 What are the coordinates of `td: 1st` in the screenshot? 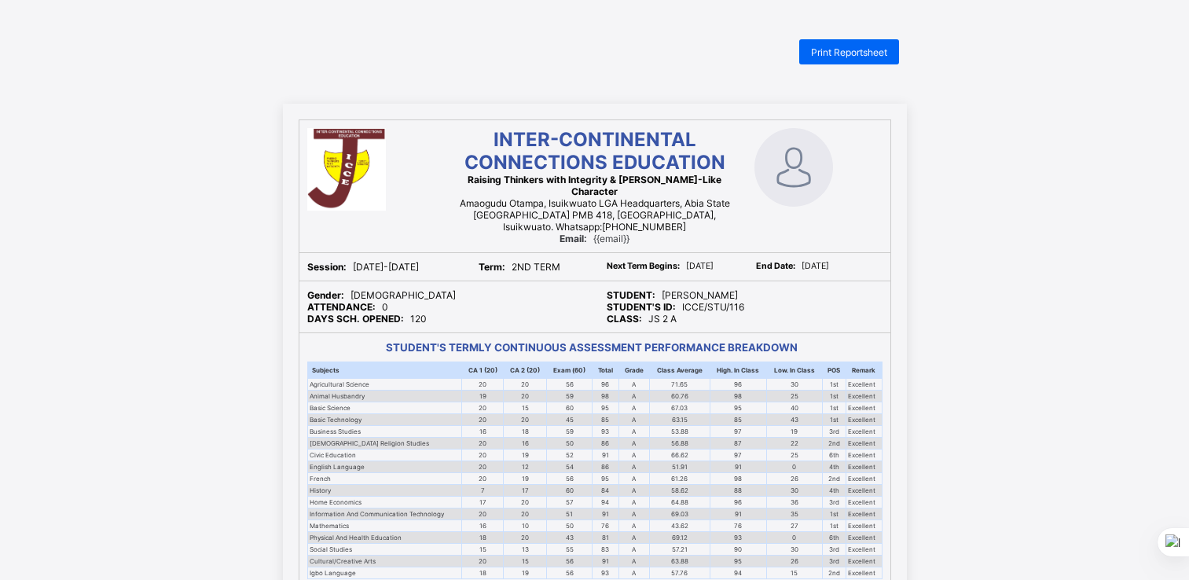 It's located at (833, 514).